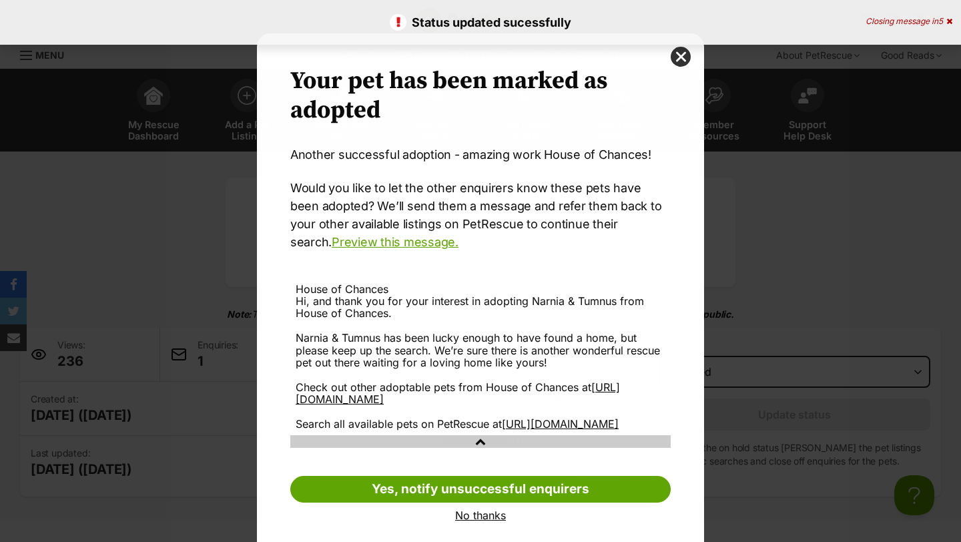 The width and height of the screenshot is (961, 542). I want to click on div: Hi, and thank you for your interest in adopting Narnia & Tumnus from House of Chances. Narnia & T..., so click(481, 363).